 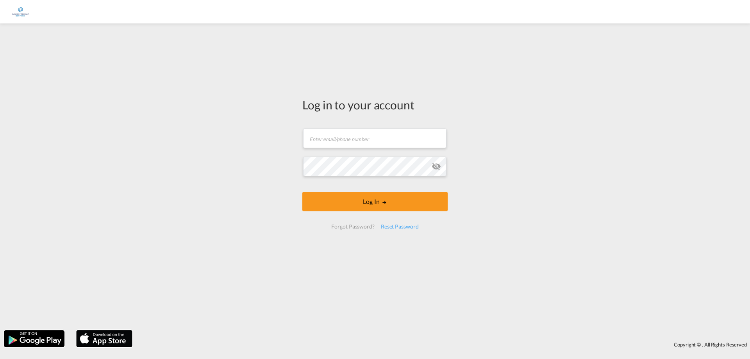 I want to click on div: Forgot Password?, so click(x=353, y=227).